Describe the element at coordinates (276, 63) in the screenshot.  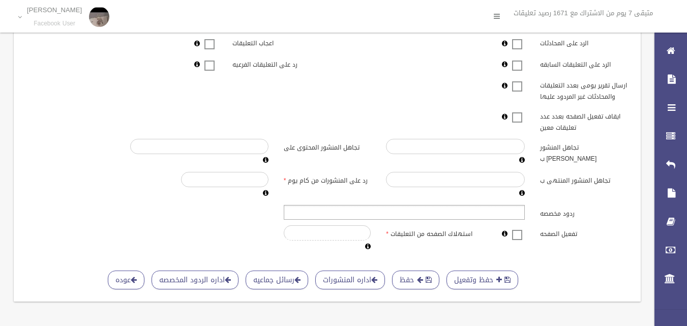
I see `label: رد على التعليقات الفرعيه` at that location.